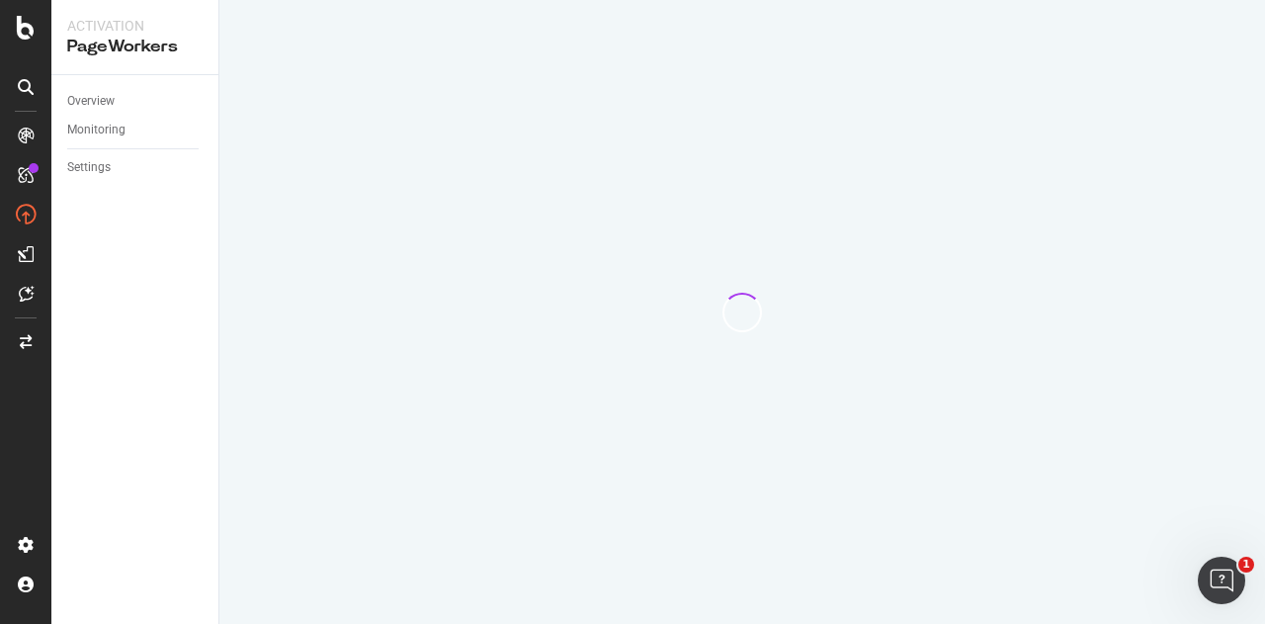  Describe the element at coordinates (96, 130) in the screenshot. I see `div: Monitoring` at that location.